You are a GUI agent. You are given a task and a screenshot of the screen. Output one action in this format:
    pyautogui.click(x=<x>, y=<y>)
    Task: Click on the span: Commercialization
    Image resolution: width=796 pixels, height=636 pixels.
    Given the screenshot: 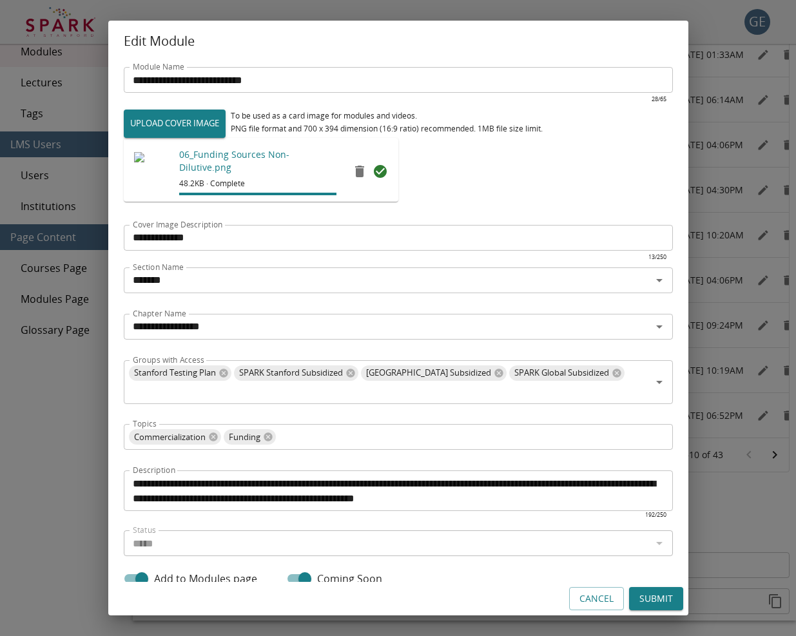 What is the action you would take?
    pyautogui.click(x=170, y=437)
    